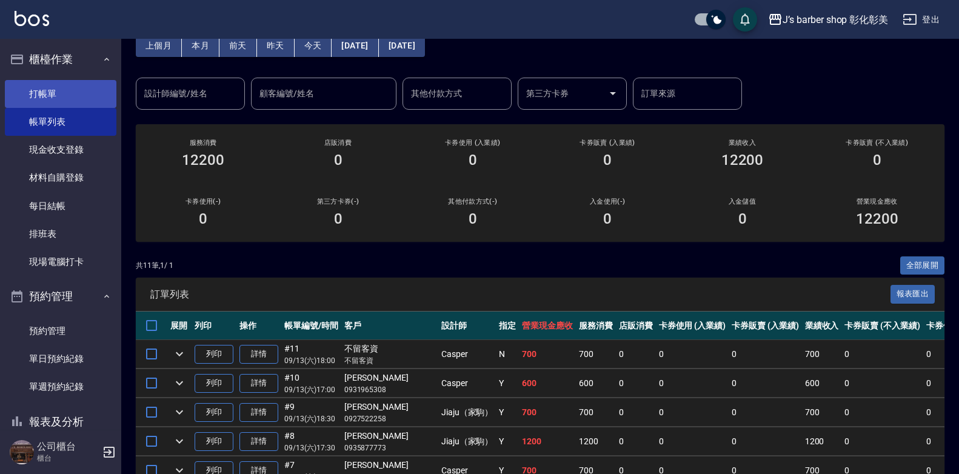  What do you see at coordinates (214, 326) in the screenshot?
I see `th: 列印` at bounding box center [214, 326].